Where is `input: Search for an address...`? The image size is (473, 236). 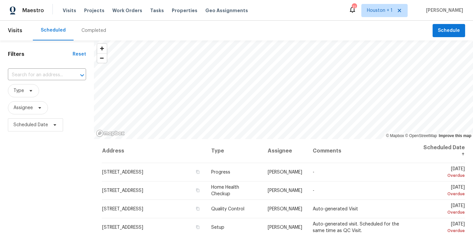
input: Search for an address... is located at coordinates (38, 75).